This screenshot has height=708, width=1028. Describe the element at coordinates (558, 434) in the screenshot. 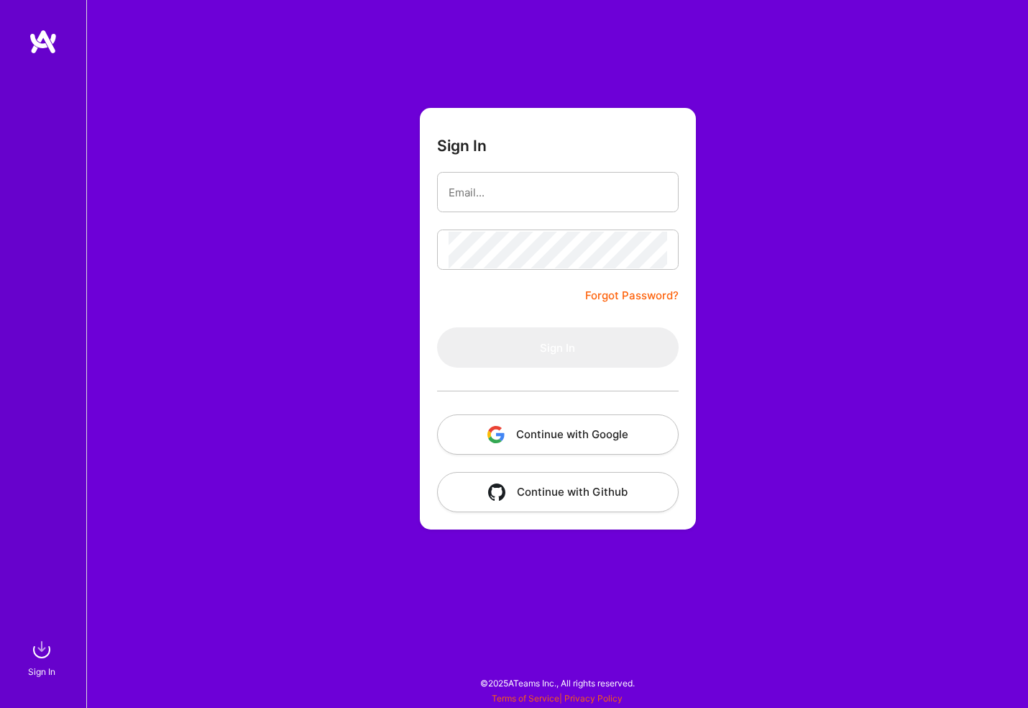

I see `button: Continue with Google` at that location.